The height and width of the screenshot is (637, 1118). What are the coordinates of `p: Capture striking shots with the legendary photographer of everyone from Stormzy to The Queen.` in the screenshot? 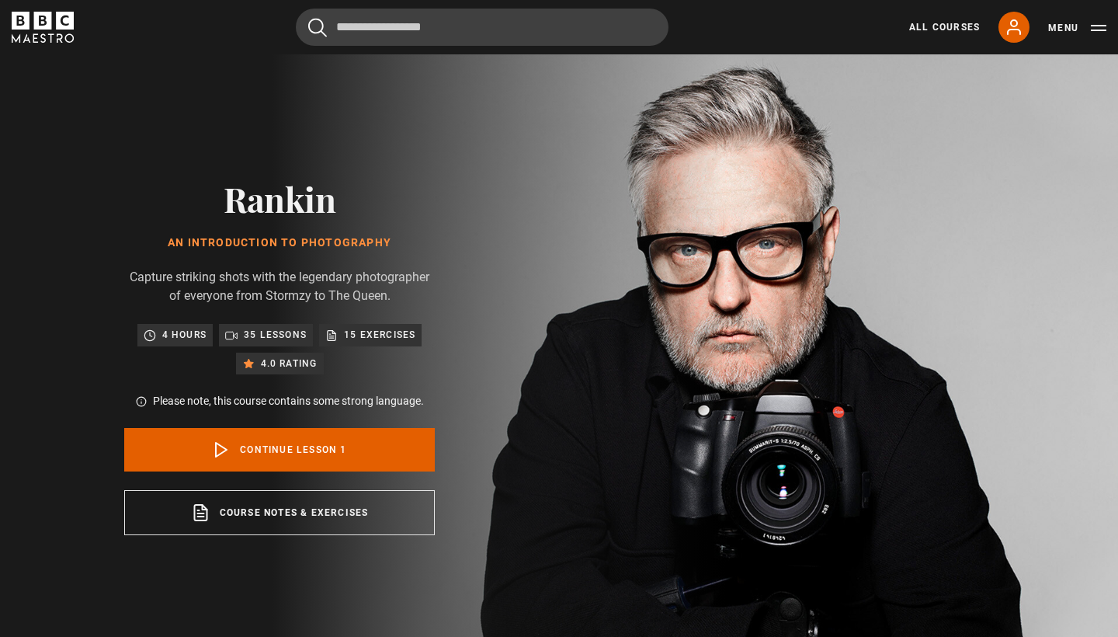 It's located at (280, 287).